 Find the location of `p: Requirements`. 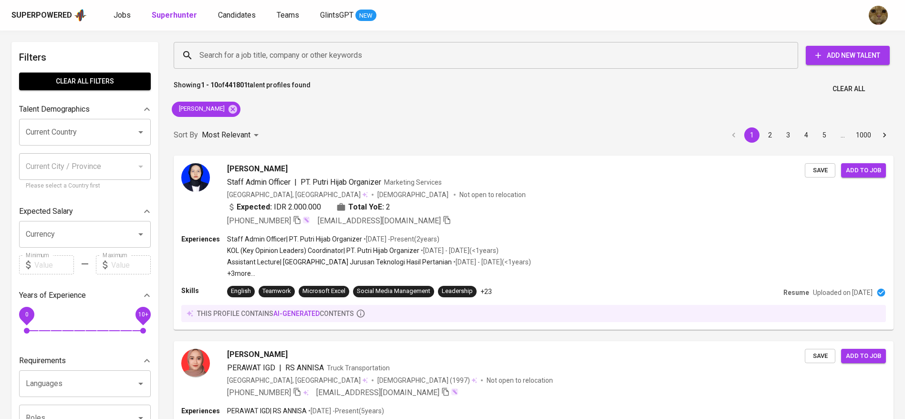

p: Requirements is located at coordinates (42, 361).